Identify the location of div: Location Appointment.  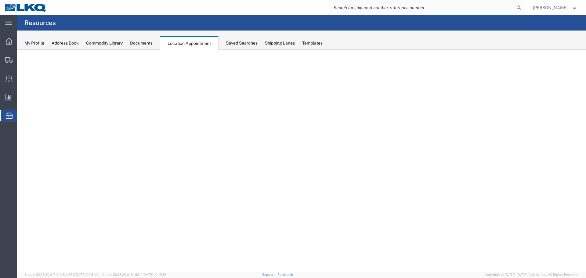
(189, 43).